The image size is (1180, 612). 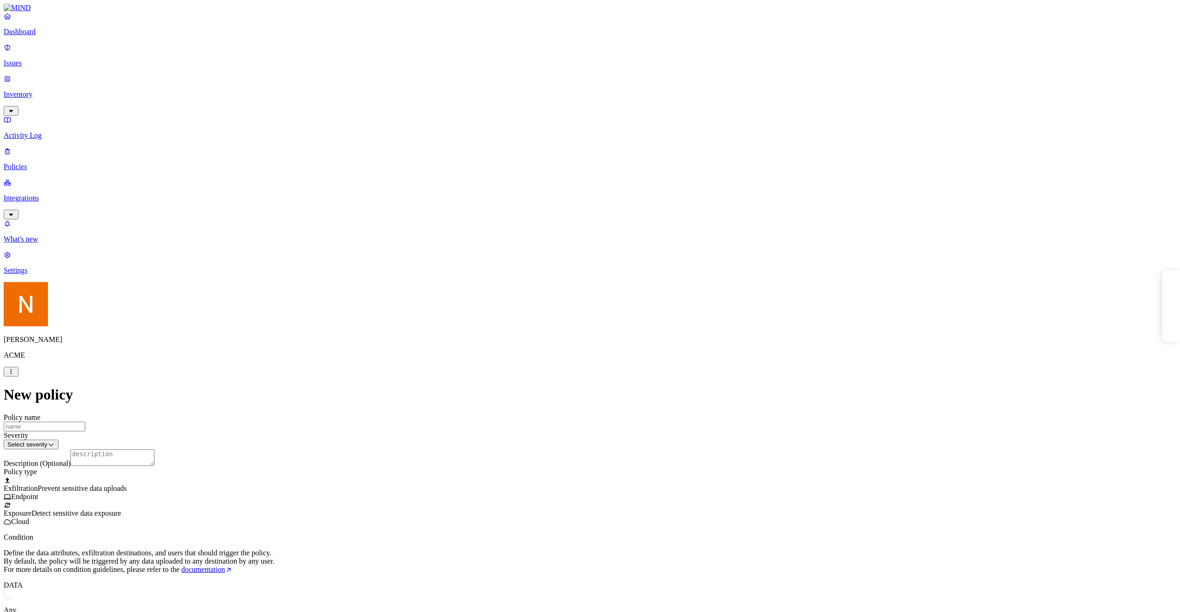 What do you see at coordinates (590, 167) in the screenshot?
I see `p: Policies` at bounding box center [590, 167].